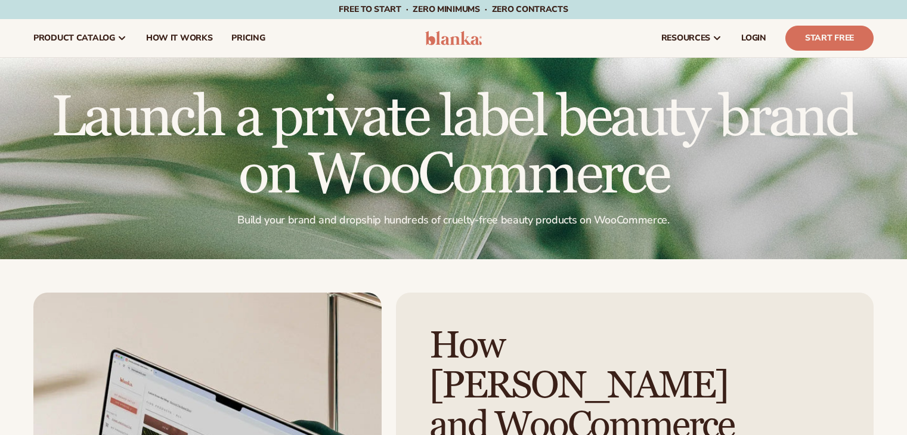 This screenshot has height=435, width=907. Describe the element at coordinates (453, 38) in the screenshot. I see `img: logo` at that location.